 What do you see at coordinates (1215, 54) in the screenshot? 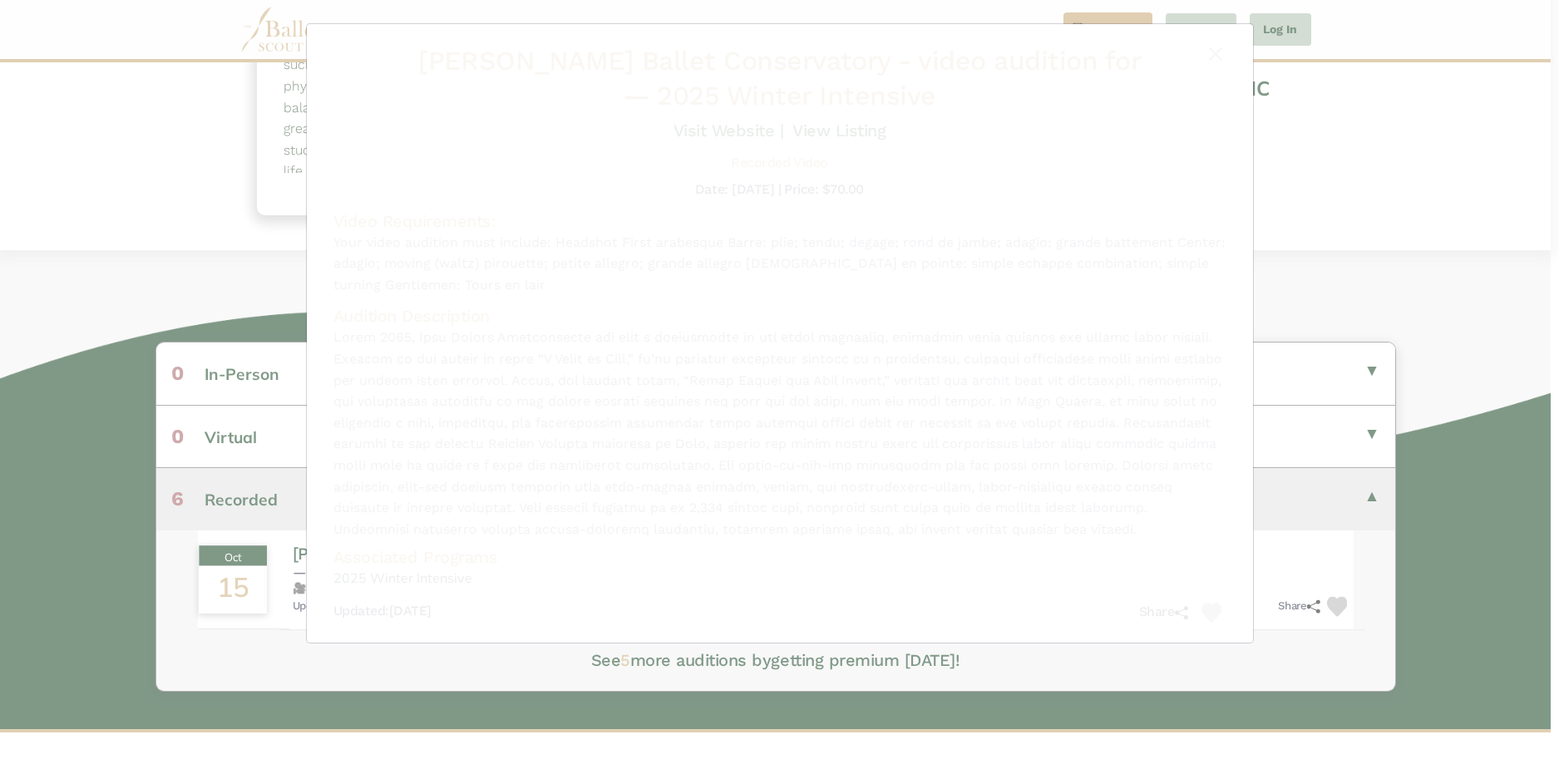
I see `button: Close` at bounding box center [1215, 54].